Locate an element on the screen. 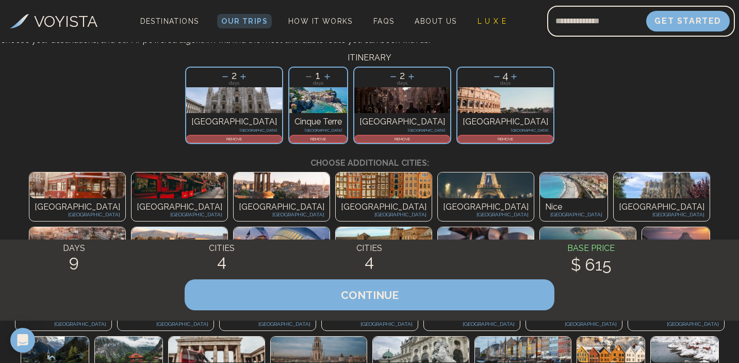  span: Our Trips is located at coordinates (245, 21).